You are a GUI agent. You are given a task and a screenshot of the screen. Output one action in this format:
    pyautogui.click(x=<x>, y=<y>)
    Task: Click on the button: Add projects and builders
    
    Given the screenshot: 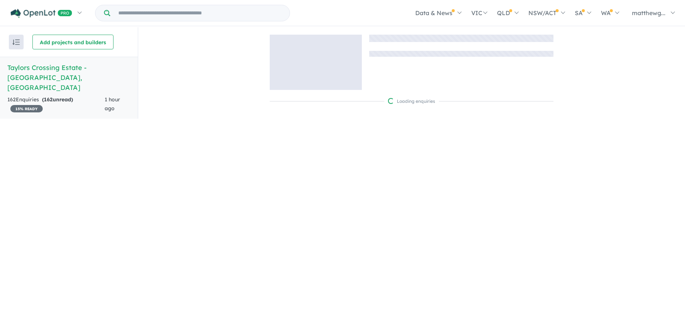 What is the action you would take?
    pyautogui.click(x=73, y=42)
    